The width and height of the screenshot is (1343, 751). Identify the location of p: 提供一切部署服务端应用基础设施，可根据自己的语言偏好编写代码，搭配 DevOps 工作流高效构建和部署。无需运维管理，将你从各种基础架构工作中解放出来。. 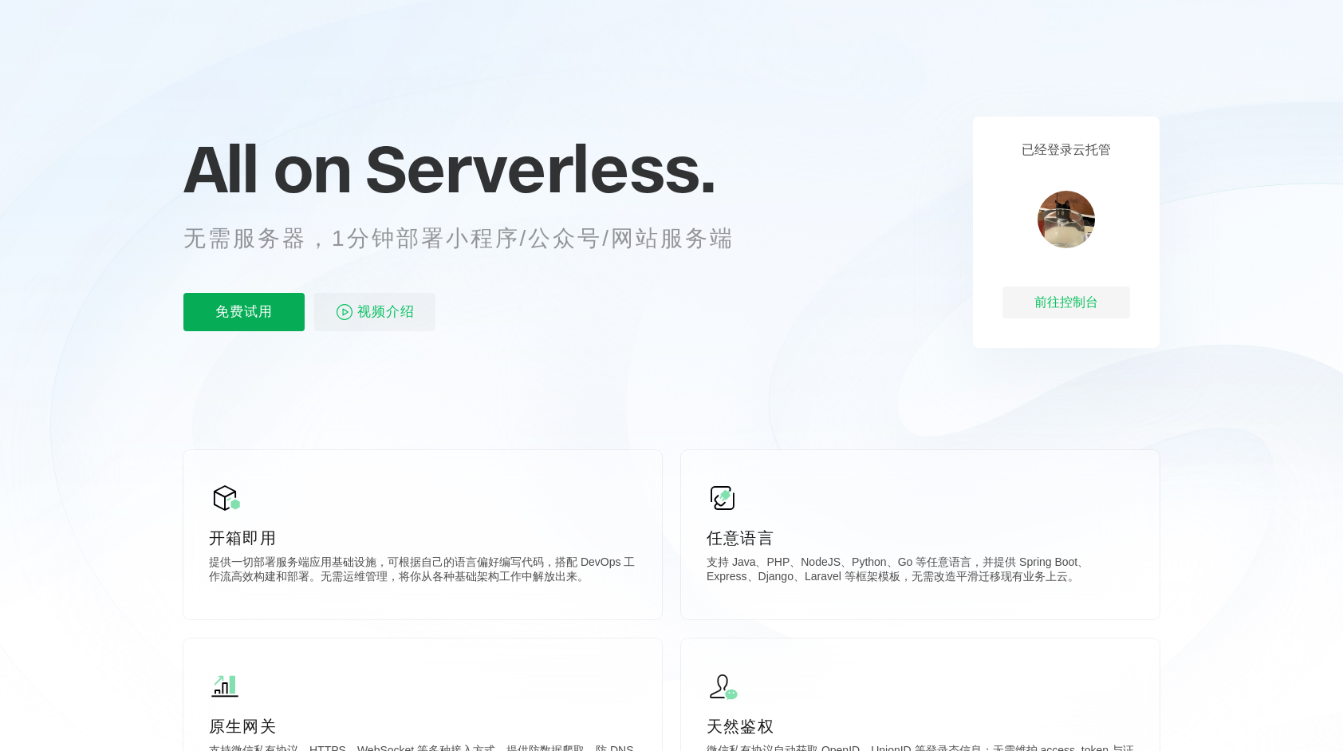
(423, 571).